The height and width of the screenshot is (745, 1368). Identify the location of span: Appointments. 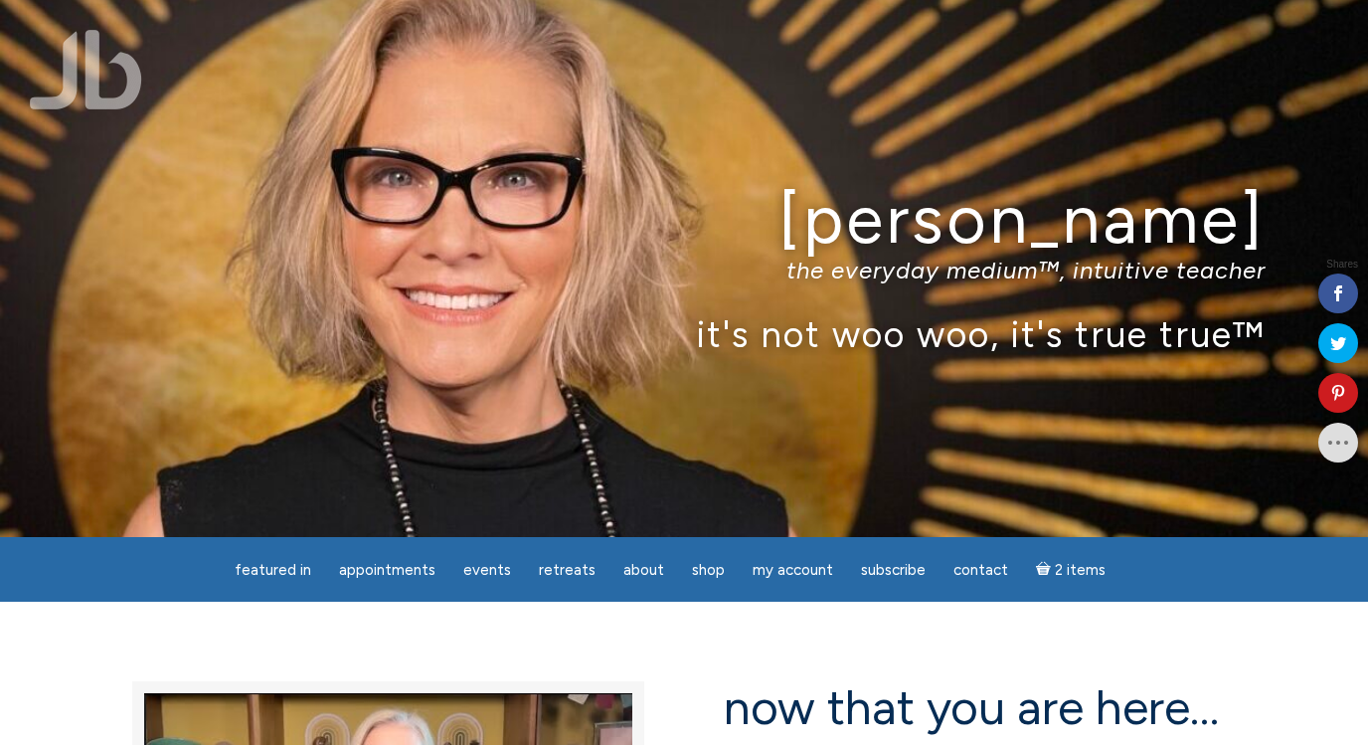
(387, 570).